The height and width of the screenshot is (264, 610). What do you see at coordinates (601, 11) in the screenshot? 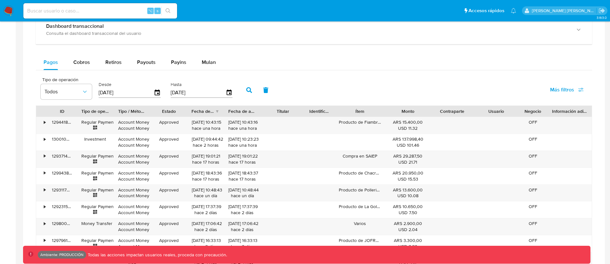
I see `a: Salir` at bounding box center [601, 11].